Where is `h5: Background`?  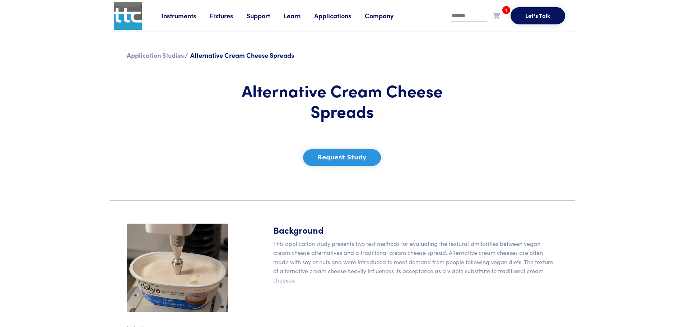 h5: Background is located at coordinates (416, 230).